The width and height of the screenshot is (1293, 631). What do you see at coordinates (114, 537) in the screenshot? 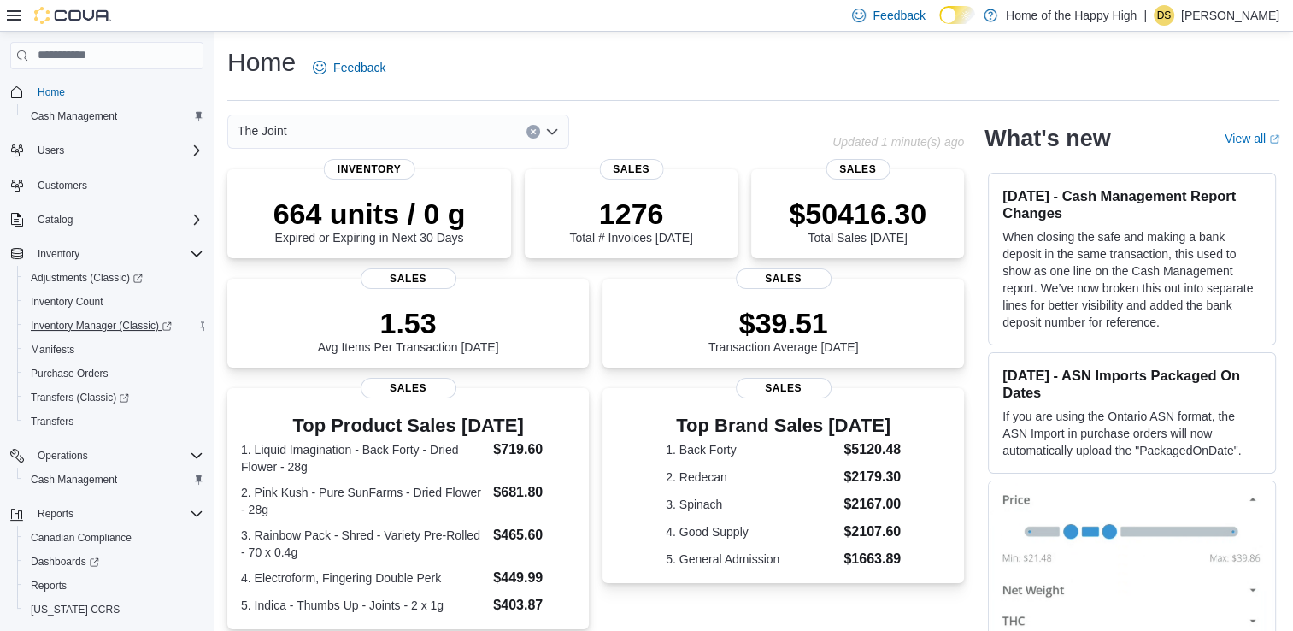
I see `button: Canadian Compliance` at bounding box center [114, 537].